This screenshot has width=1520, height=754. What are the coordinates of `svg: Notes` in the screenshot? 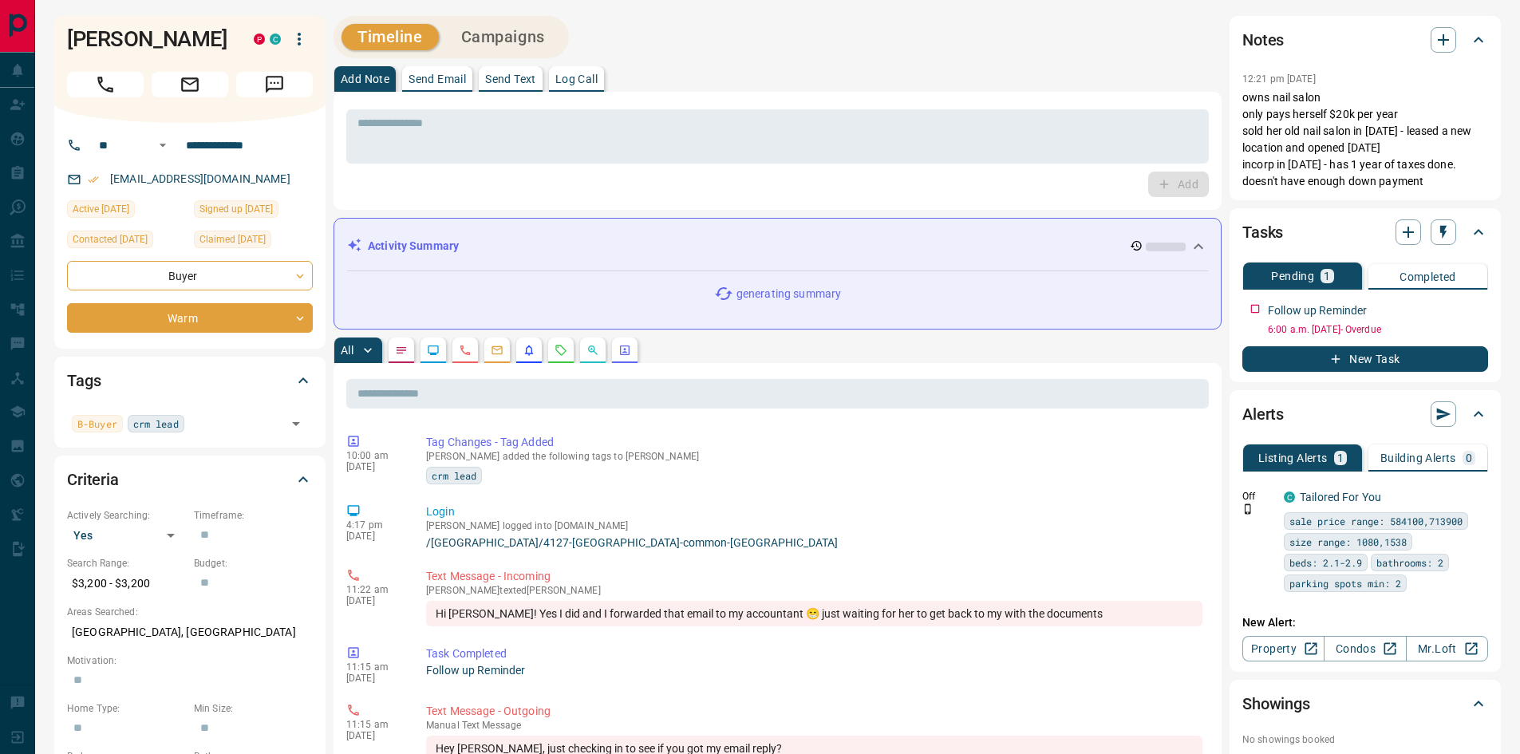 It's located at (401, 350).